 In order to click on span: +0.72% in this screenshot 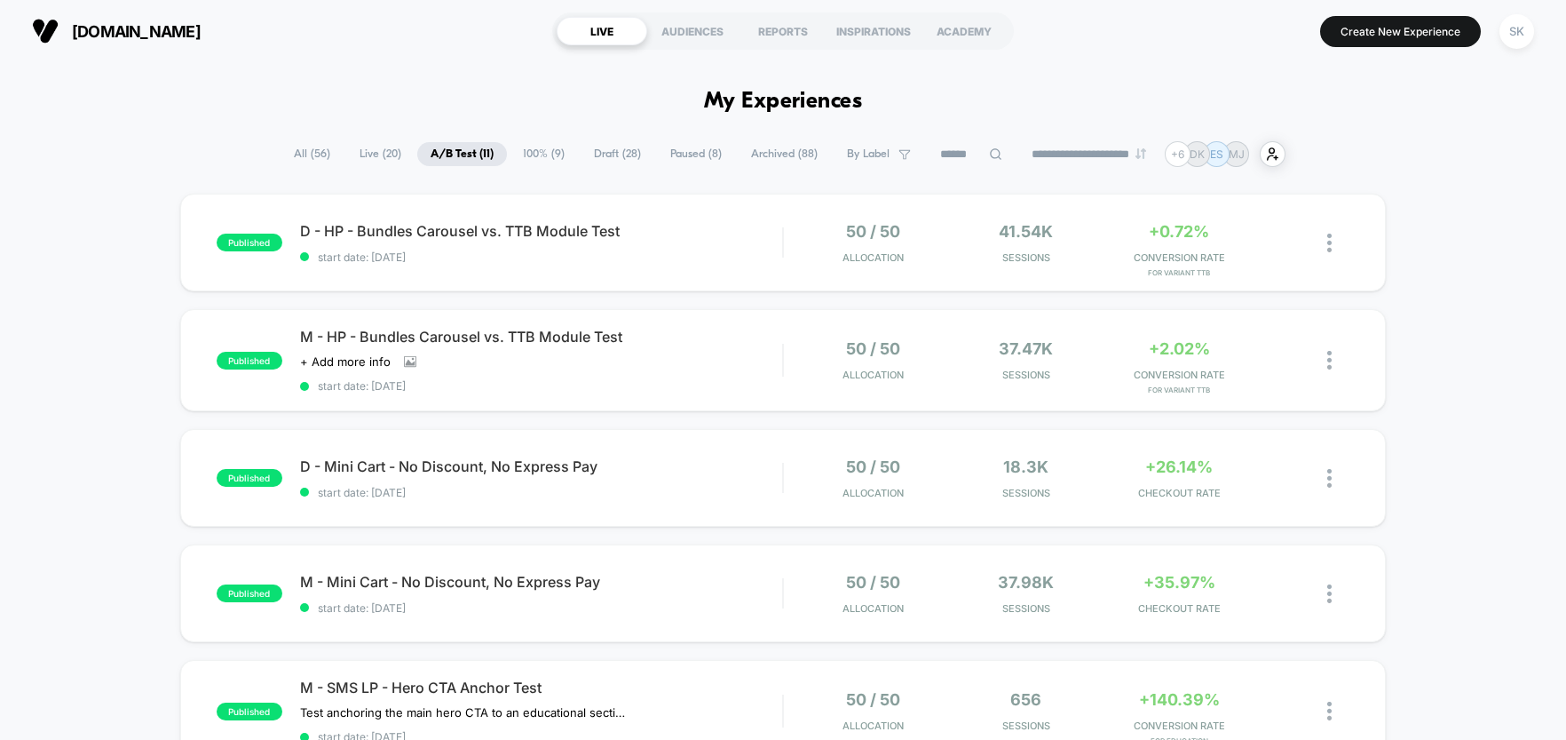, I will do `click(1179, 231)`.